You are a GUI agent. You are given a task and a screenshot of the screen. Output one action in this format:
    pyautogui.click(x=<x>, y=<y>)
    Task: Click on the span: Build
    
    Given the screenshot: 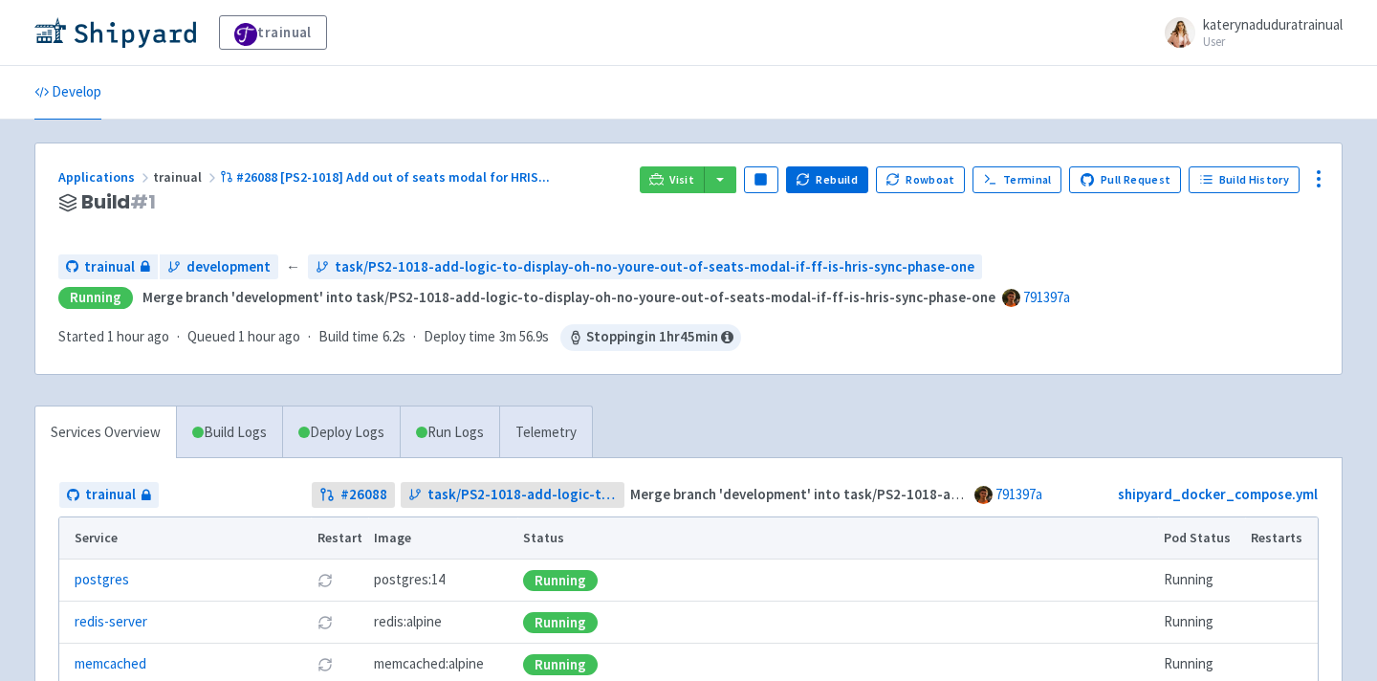 What is the action you would take?
    pyautogui.click(x=119, y=202)
    